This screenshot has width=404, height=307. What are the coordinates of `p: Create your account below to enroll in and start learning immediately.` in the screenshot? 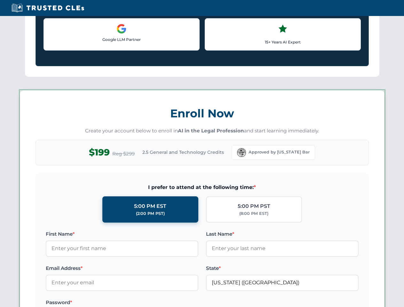 It's located at (202, 131).